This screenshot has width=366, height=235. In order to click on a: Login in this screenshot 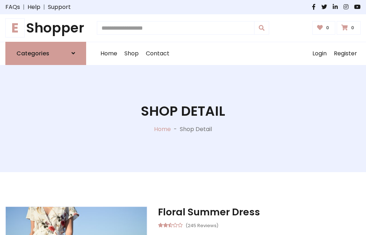, I will do `click(319, 54)`.